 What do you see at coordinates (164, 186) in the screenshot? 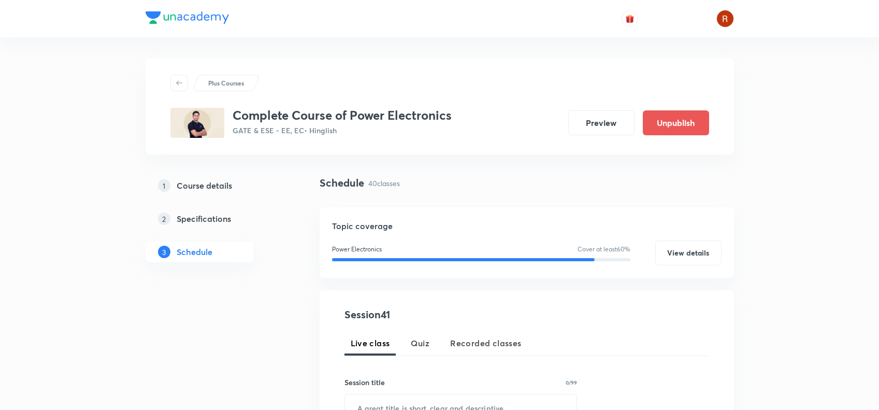
I see `p: 1` at bounding box center [164, 186].